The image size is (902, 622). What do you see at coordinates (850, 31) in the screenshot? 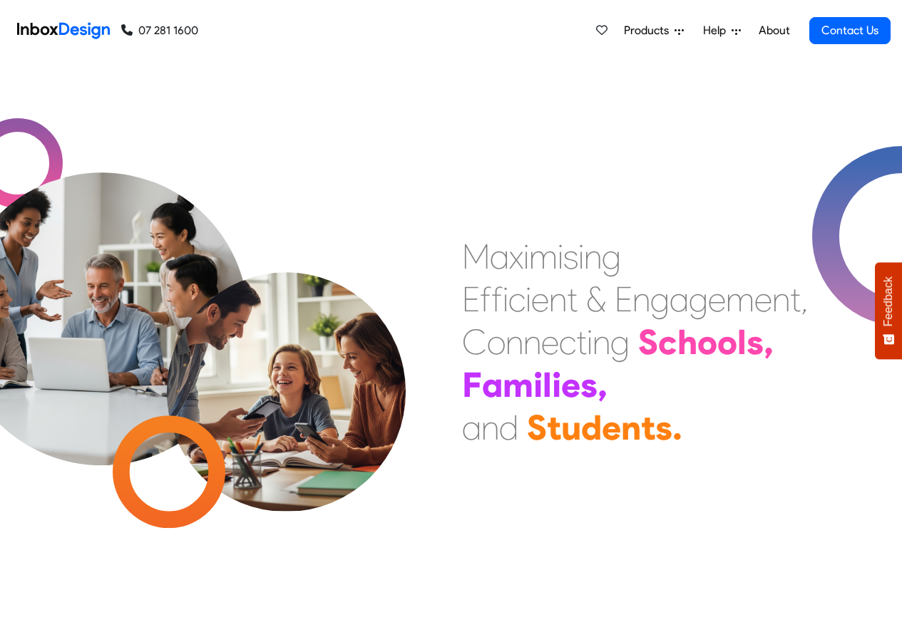
I see `a: Contact Us` at bounding box center [850, 31].